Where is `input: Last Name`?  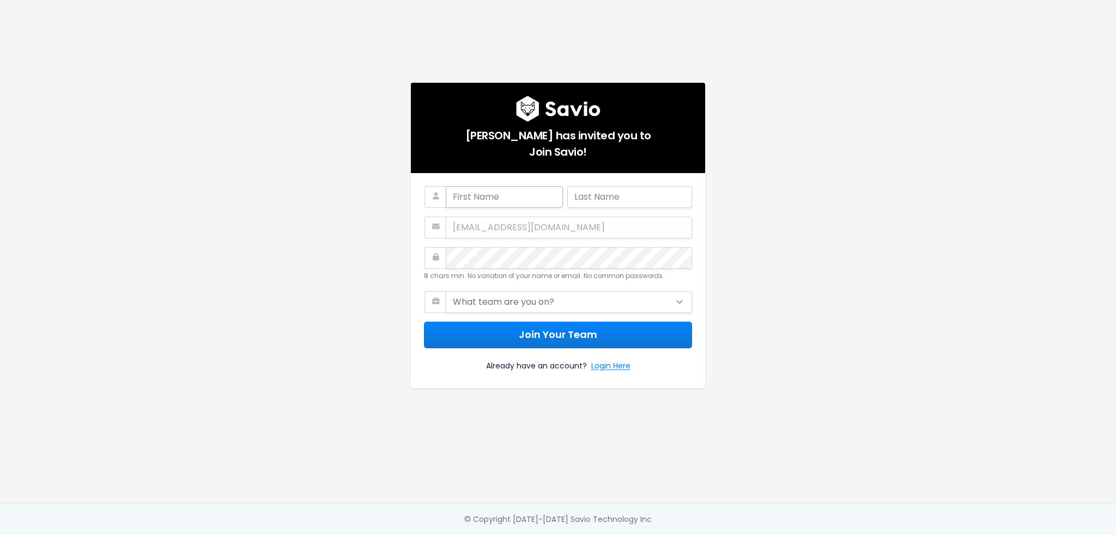 input: Last Name is located at coordinates (629, 197).